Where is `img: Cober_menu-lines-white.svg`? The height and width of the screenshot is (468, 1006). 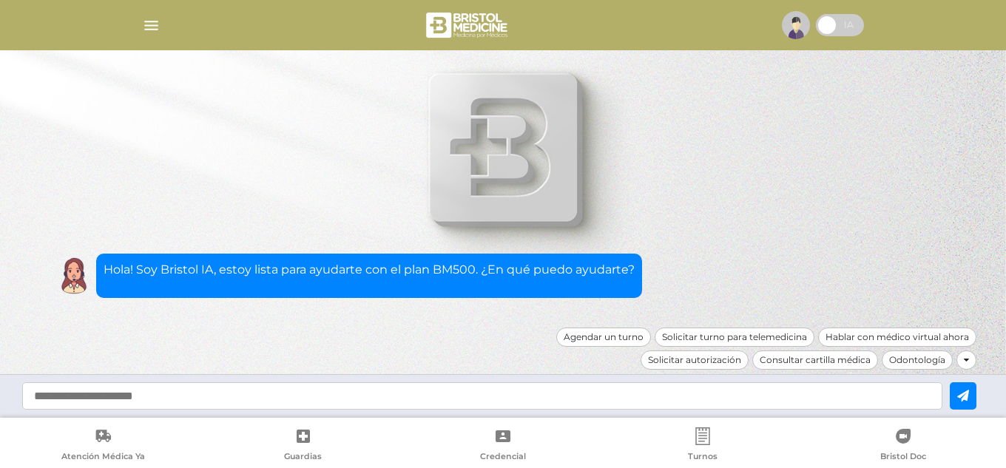 img: Cober_menu-lines-white.svg is located at coordinates (151, 25).